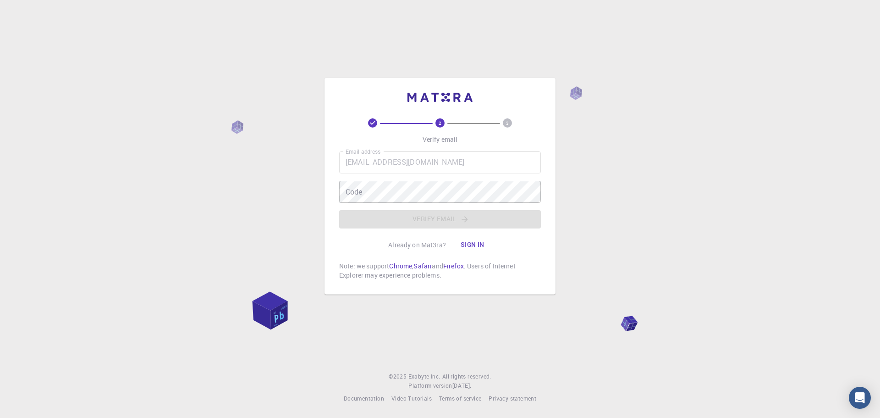 This screenshot has width=880, height=418. Describe the element at coordinates (460, 398) in the screenshot. I see `span: Terms of service` at that location.